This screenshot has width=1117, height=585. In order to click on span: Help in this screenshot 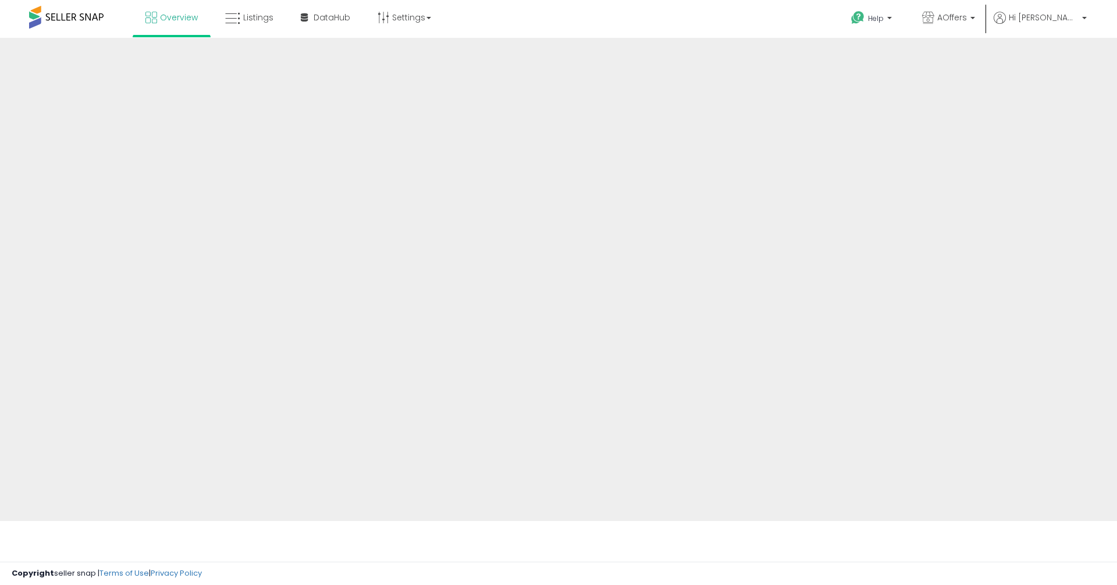, I will do `click(876, 18)`.